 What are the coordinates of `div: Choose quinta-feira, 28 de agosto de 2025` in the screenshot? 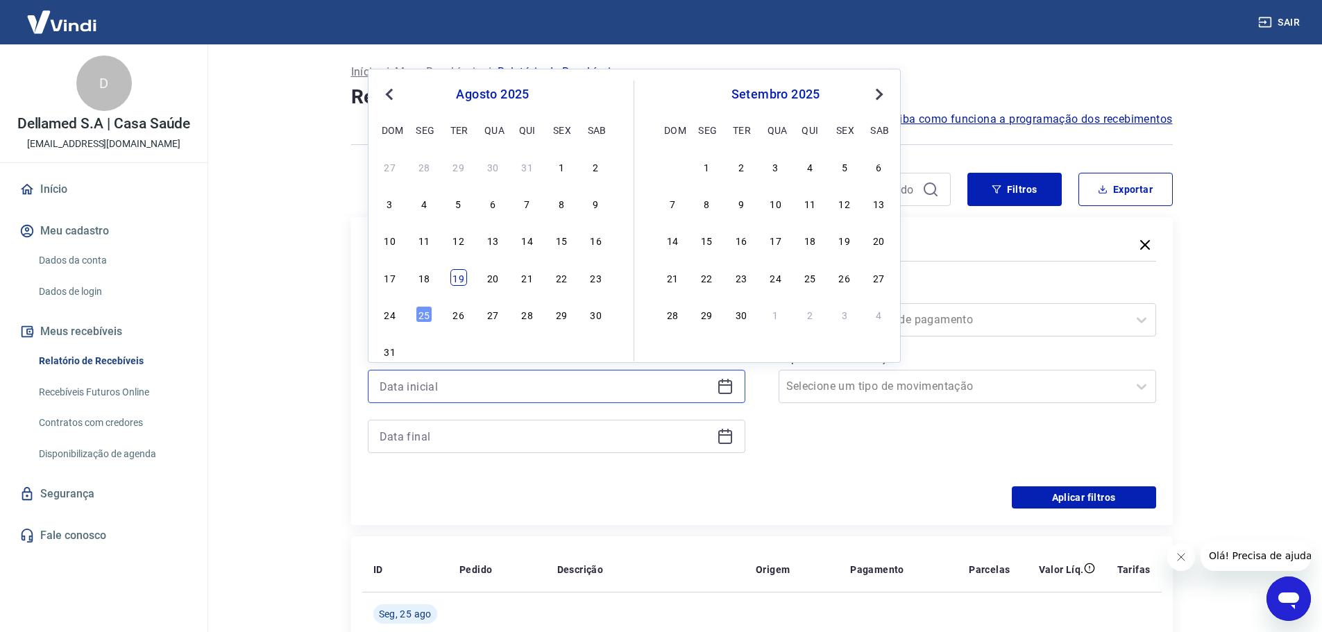 It's located at (527, 314).